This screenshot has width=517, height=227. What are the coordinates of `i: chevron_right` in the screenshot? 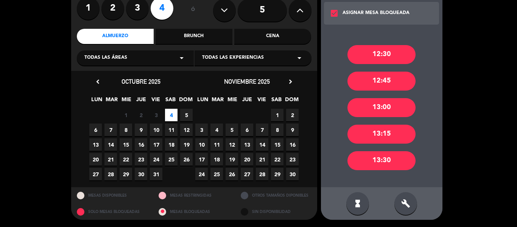 It's located at (290, 81).